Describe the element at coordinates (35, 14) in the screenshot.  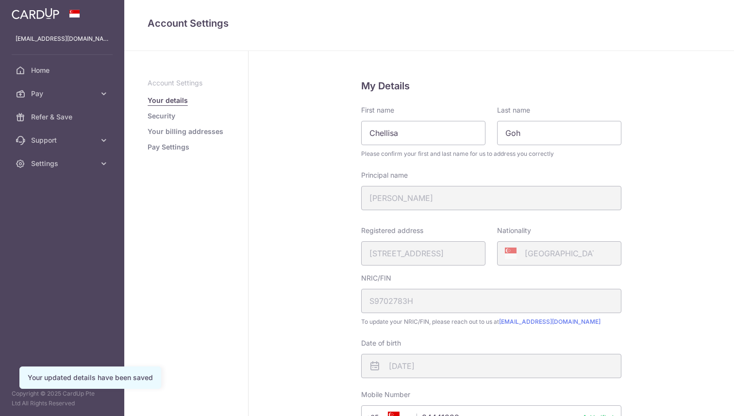
I see `img: CardUp` at that location.